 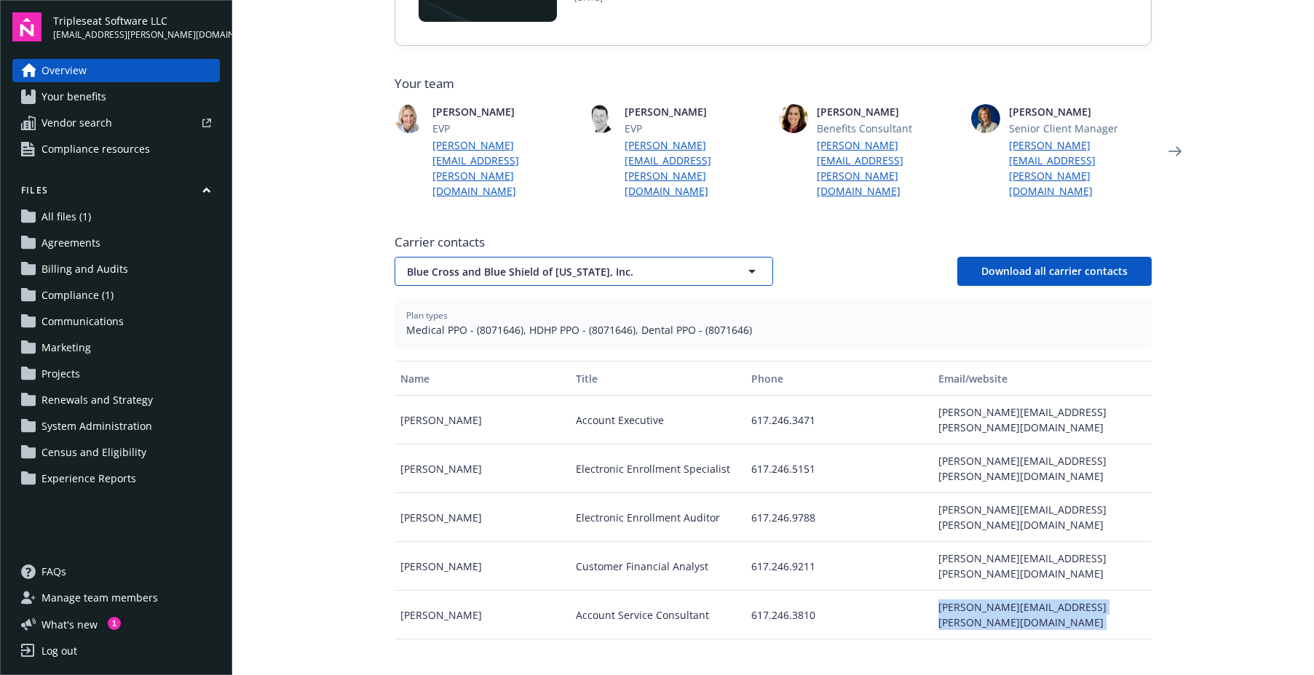 What do you see at coordinates (27, 27) in the screenshot?
I see `img: navigator-logo.svg` at bounding box center [27, 27].